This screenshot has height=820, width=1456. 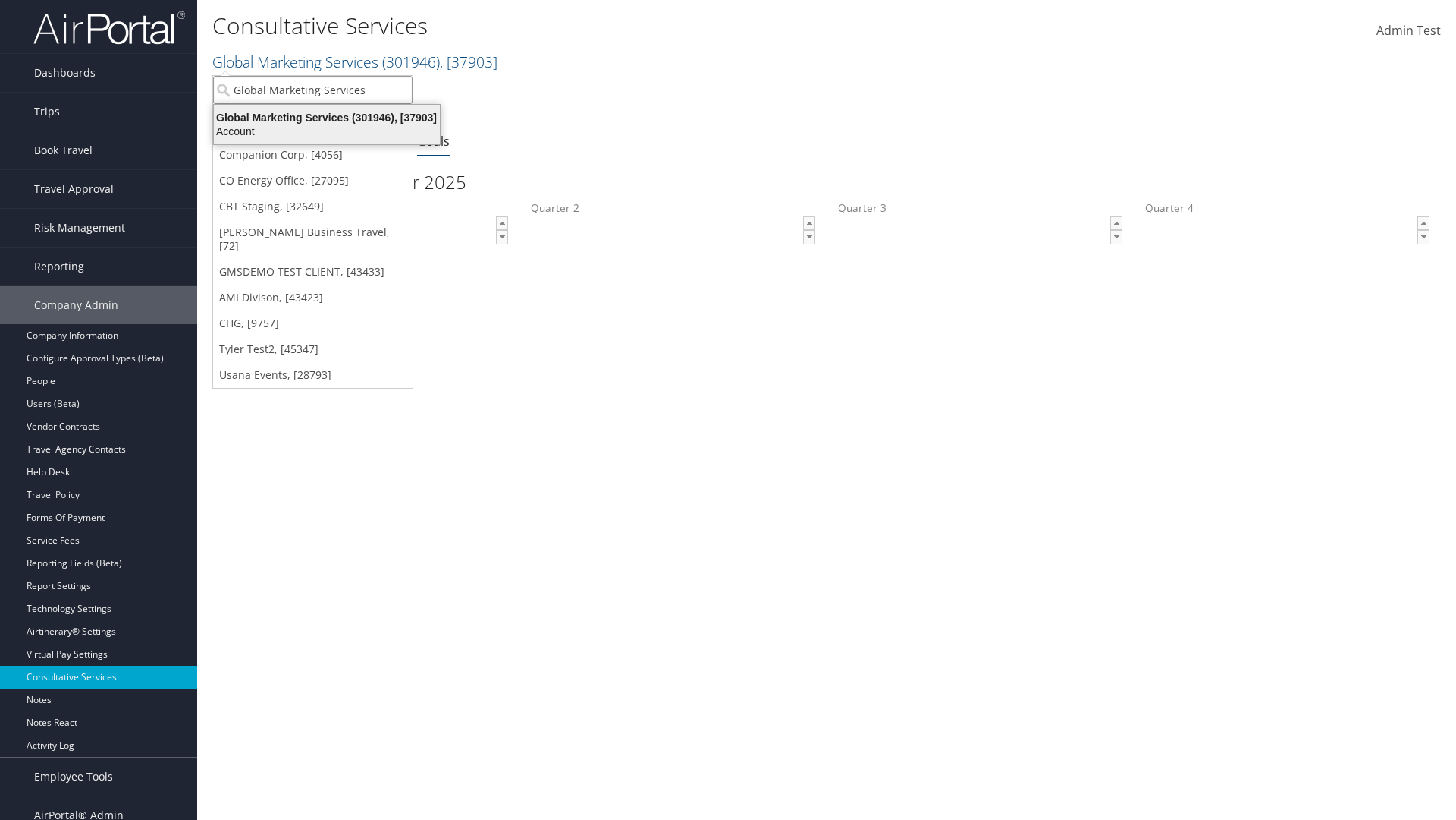 I want to click on a: Global Marketing Services, so click(x=355, y=61).